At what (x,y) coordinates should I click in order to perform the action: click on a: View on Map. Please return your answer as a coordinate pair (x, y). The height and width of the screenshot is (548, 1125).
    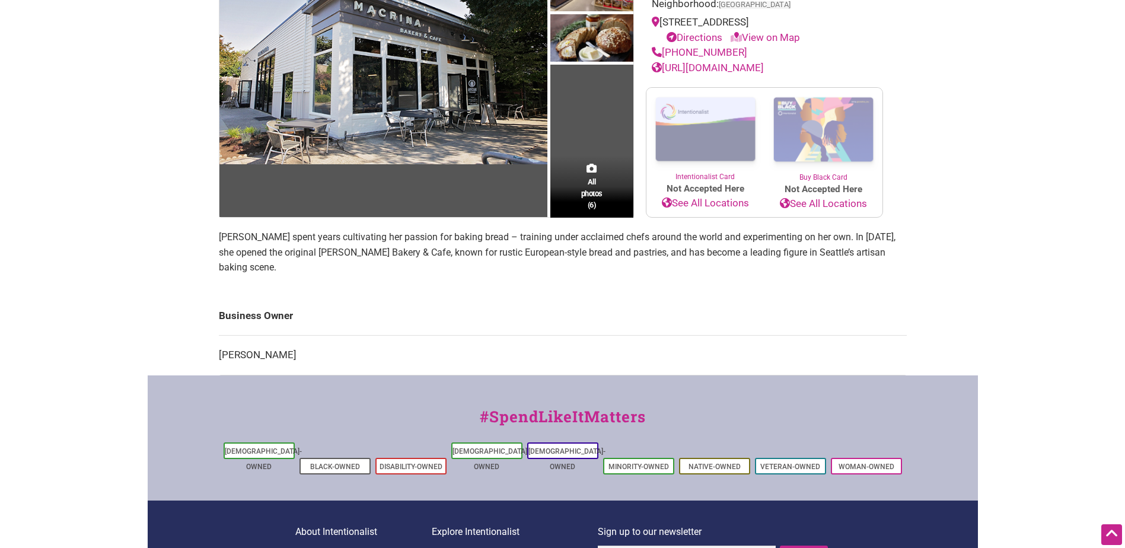
    Looking at the image, I should click on (765, 37).